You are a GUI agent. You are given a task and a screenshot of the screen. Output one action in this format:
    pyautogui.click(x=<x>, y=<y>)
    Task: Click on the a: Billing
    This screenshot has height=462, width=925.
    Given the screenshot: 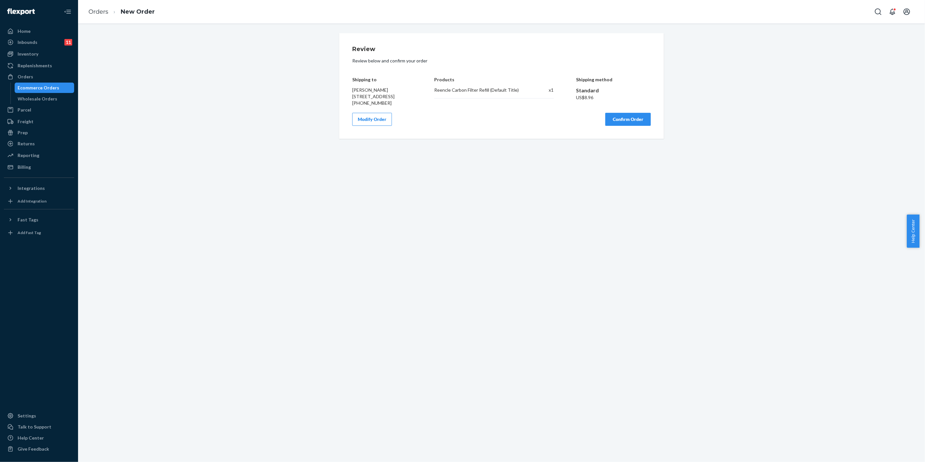 What is the action you would take?
    pyautogui.click(x=39, y=167)
    